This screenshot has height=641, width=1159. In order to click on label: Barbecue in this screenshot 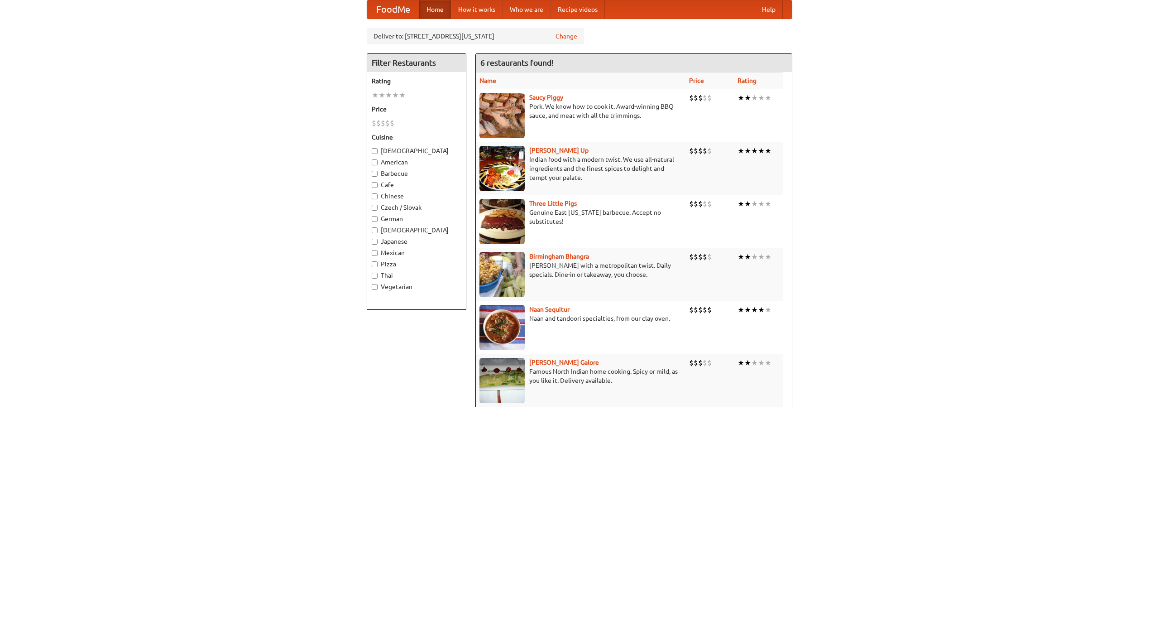, I will do `click(417, 173)`.